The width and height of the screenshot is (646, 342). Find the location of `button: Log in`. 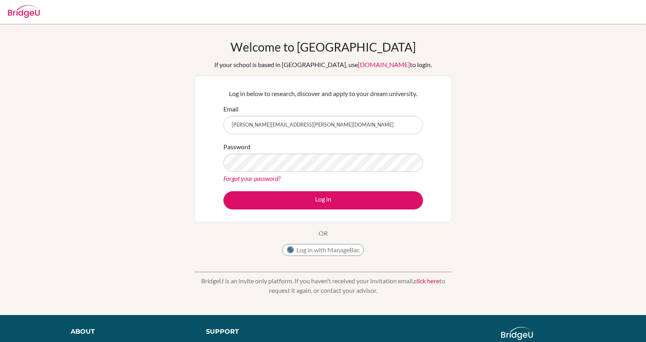

button: Log in is located at coordinates (323, 200).